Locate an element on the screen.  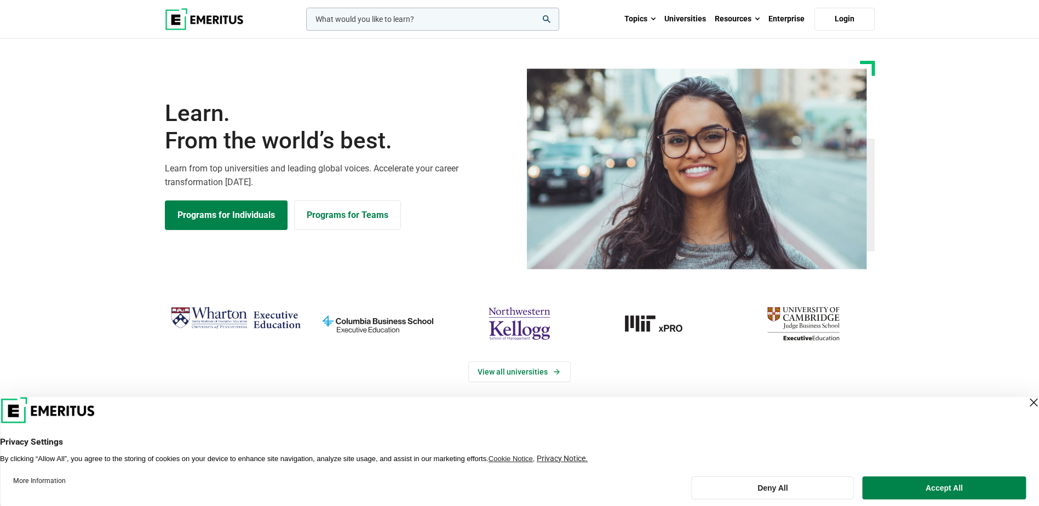
img: MIT xPRO is located at coordinates (661, 324).